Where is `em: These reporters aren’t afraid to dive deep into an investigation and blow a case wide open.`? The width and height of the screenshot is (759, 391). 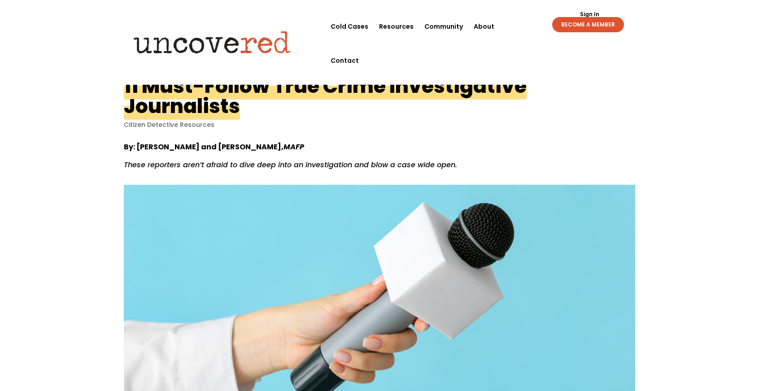 em: These reporters aren’t afraid to dive deep into an investigation and blow a case wide open. is located at coordinates (290, 165).